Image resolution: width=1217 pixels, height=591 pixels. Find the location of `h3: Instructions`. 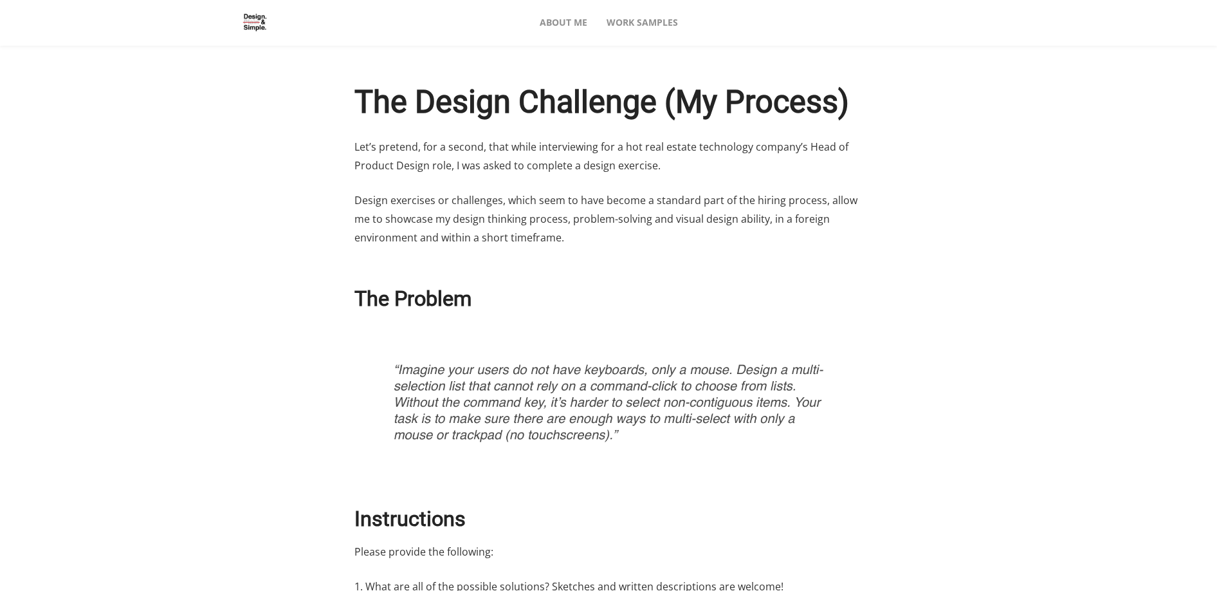

h3: Instructions is located at coordinates (609, 518).